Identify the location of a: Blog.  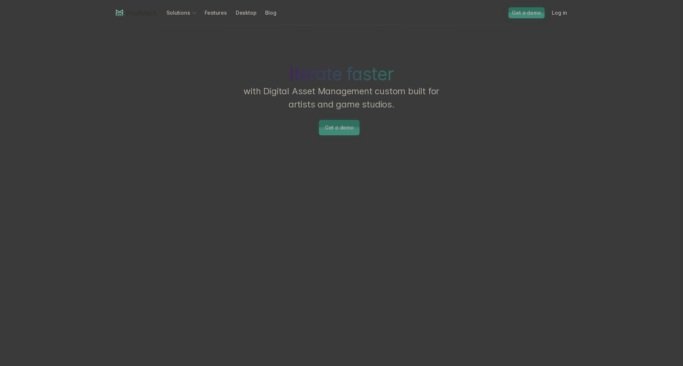
(275, 12).